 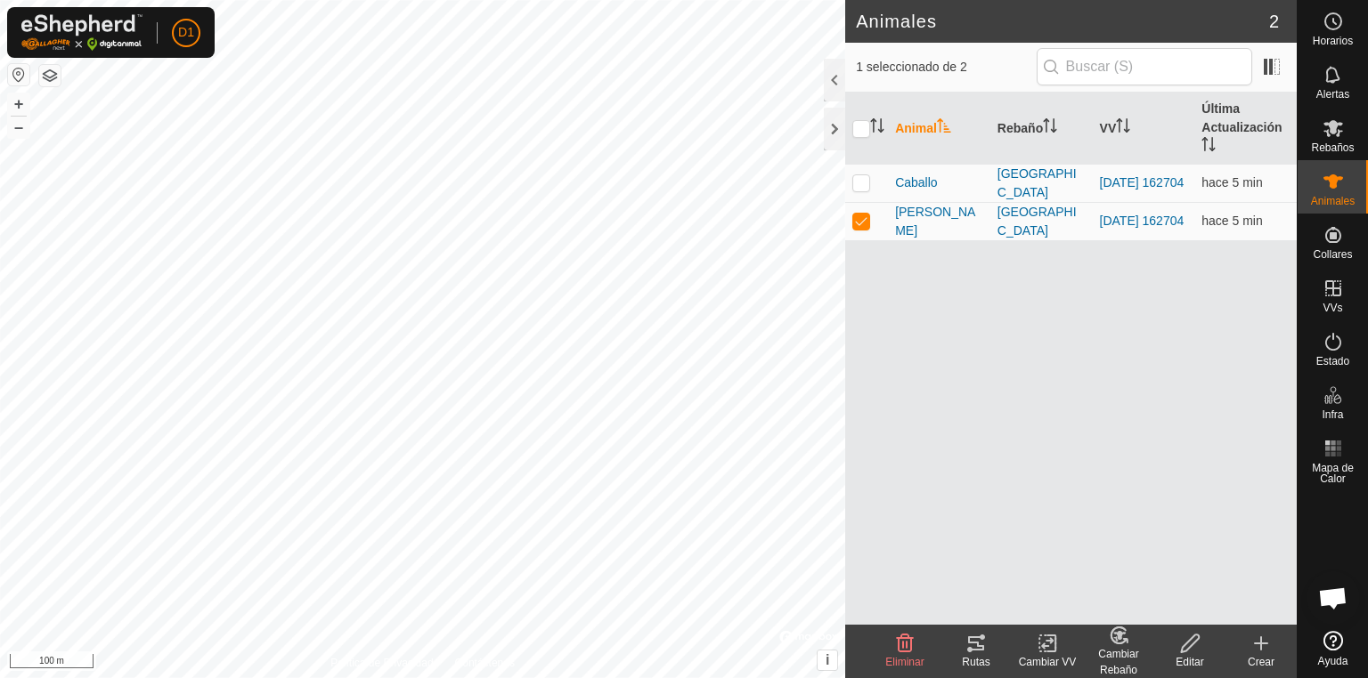 I want to click on span: 2, so click(x=1273, y=21).